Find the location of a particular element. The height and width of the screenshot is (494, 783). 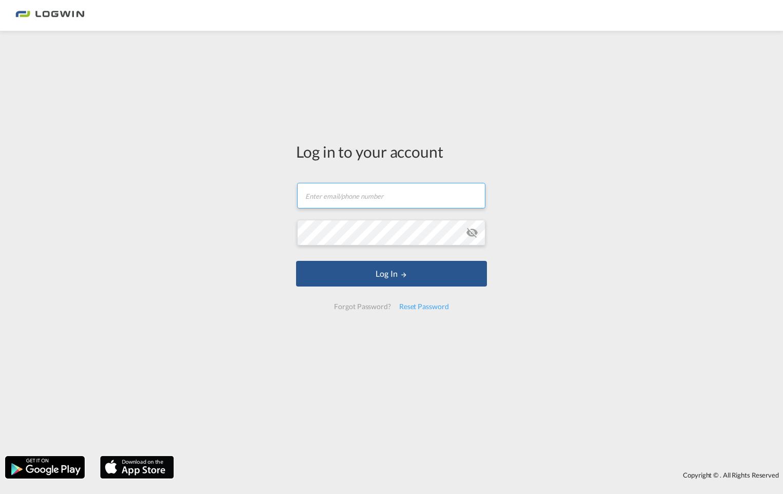

div: Forgot Password? is located at coordinates (362, 306).